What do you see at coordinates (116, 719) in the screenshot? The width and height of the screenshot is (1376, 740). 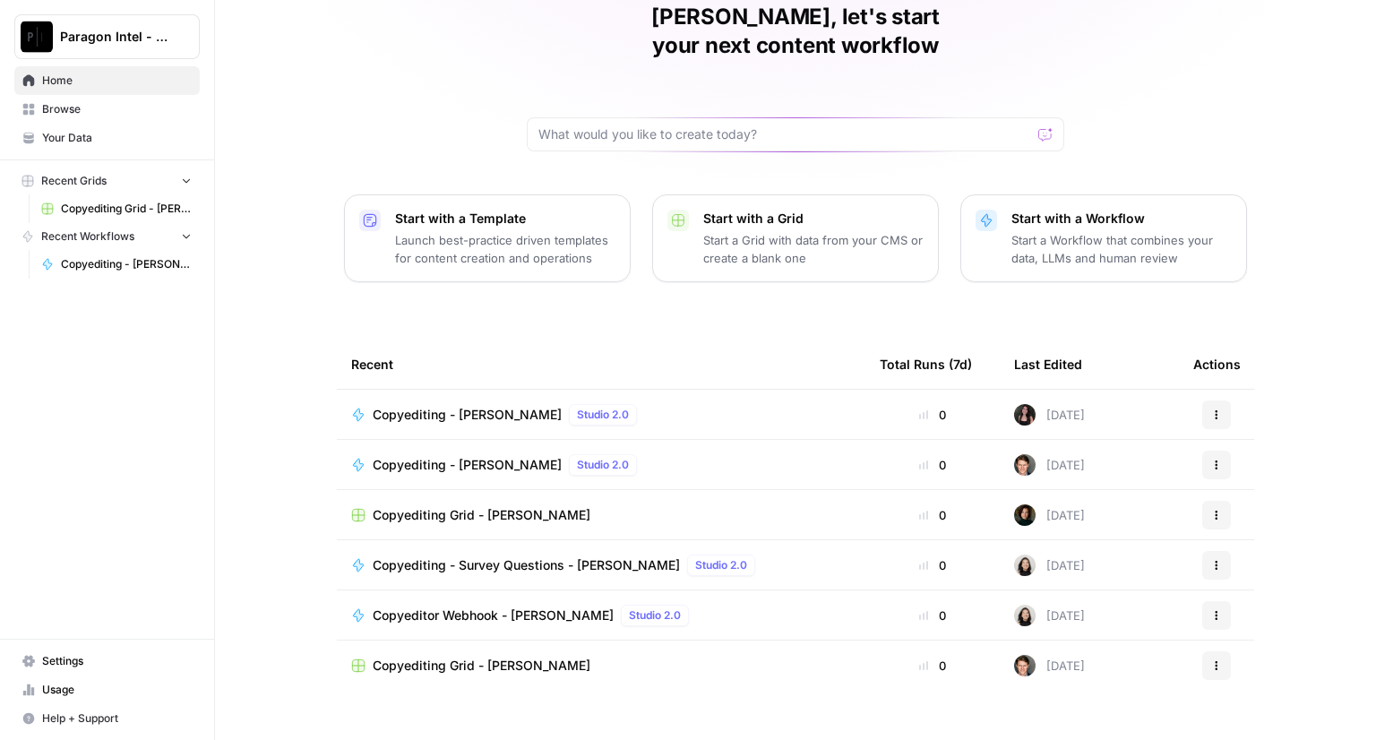 I see `span: Help + Support` at bounding box center [116, 719].